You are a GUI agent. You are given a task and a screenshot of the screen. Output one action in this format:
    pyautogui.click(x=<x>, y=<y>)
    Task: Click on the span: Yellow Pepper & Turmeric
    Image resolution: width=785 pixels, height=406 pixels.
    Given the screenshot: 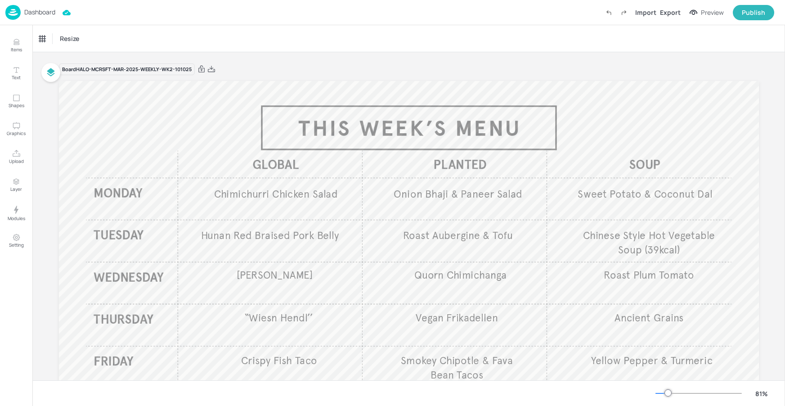 What is the action you would take?
    pyautogui.click(x=651, y=361)
    